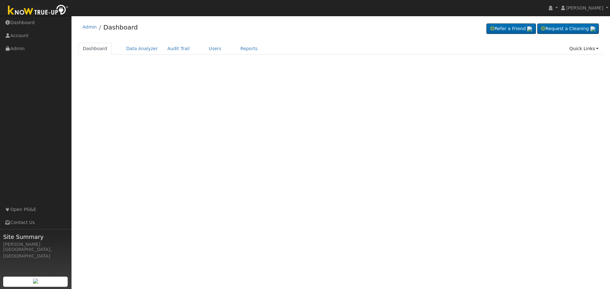 The image size is (610, 289). Describe the element at coordinates (584, 49) in the screenshot. I see `a: Quick Links` at that location.